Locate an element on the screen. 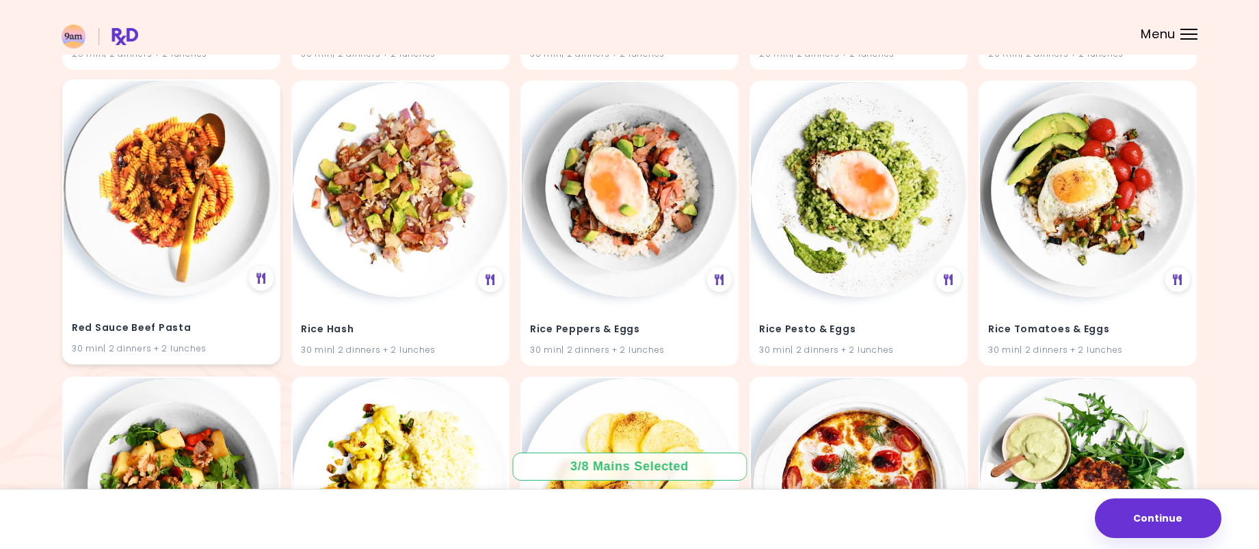 This screenshot has height=549, width=1259. h4: Rice Tomatoes & Eggs is located at coordinates (1088, 330).